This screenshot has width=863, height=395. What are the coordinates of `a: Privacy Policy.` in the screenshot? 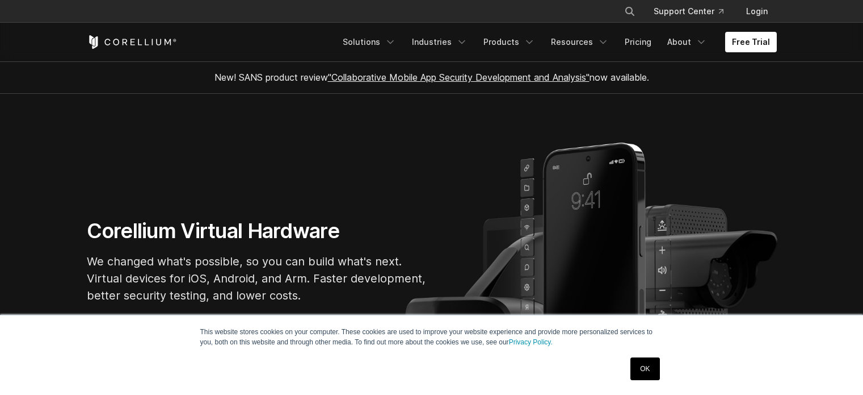 It's located at (531, 342).